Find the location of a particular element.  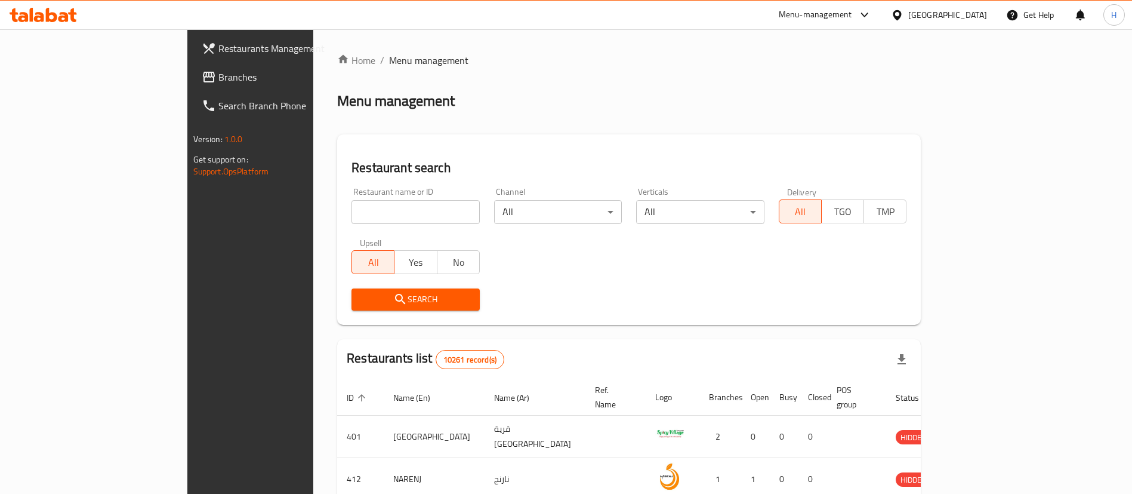

a: Restaurants Management is located at coordinates (284, 48).